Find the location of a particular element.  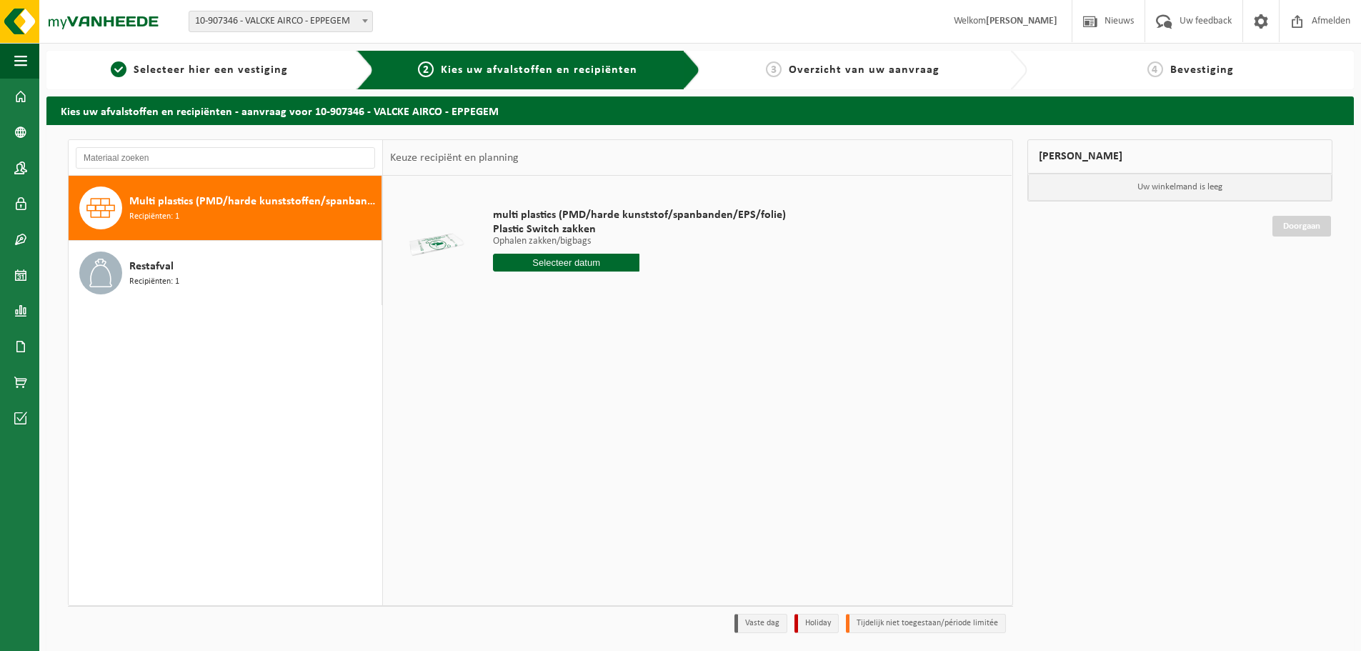

li: Holiday is located at coordinates (816, 623).